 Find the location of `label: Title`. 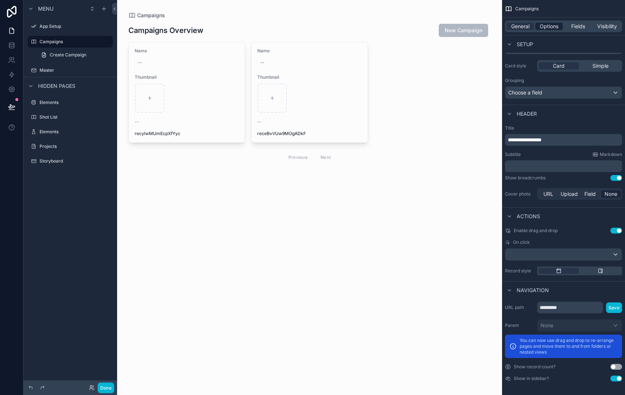

label: Title is located at coordinates (563, 128).